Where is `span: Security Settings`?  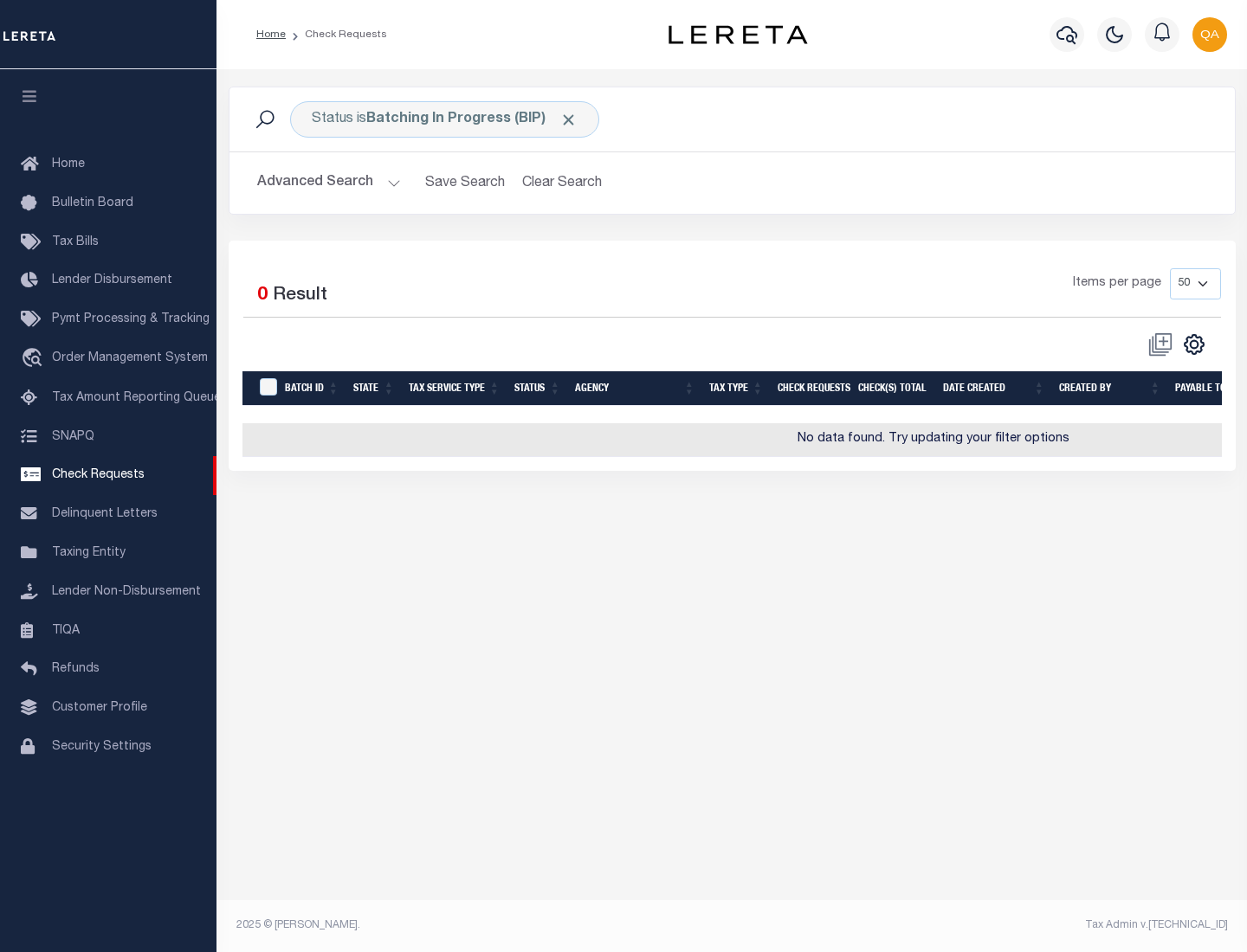 span: Security Settings is located at coordinates (102, 747).